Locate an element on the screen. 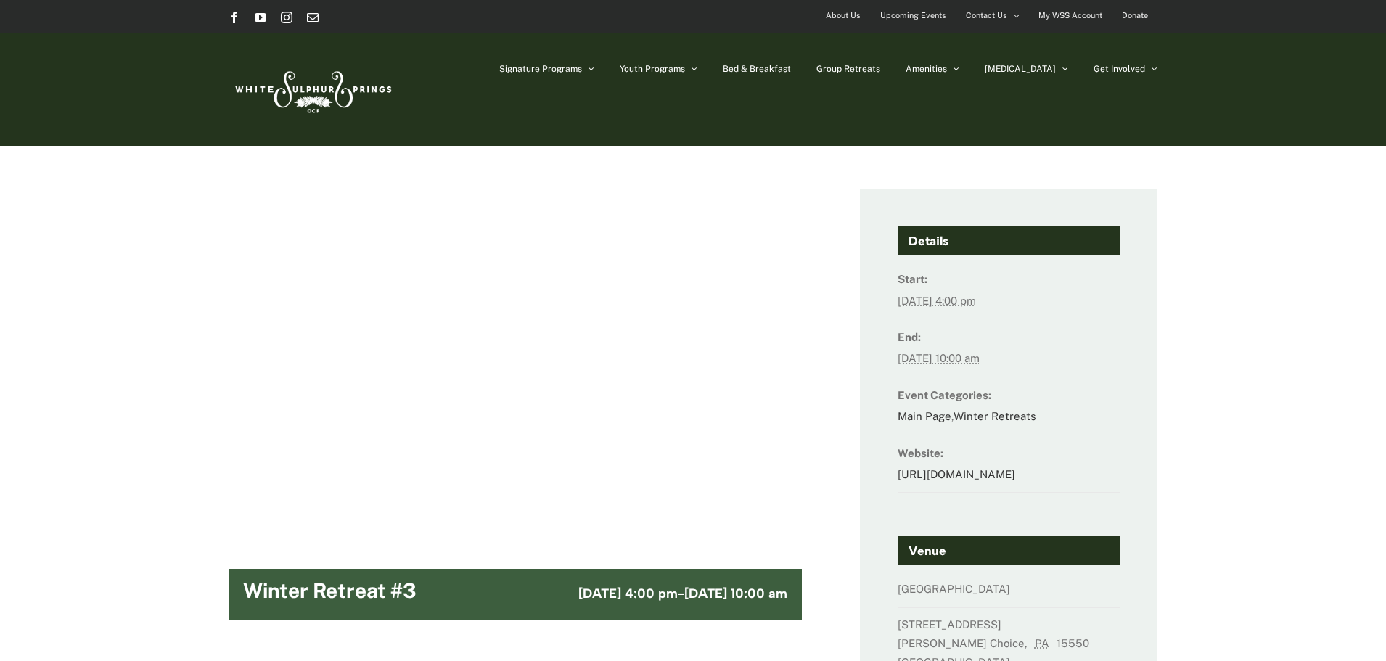 Image resolution: width=1386 pixels, height=661 pixels. img: White Sulphur Springs Logo is located at coordinates (312, 89).